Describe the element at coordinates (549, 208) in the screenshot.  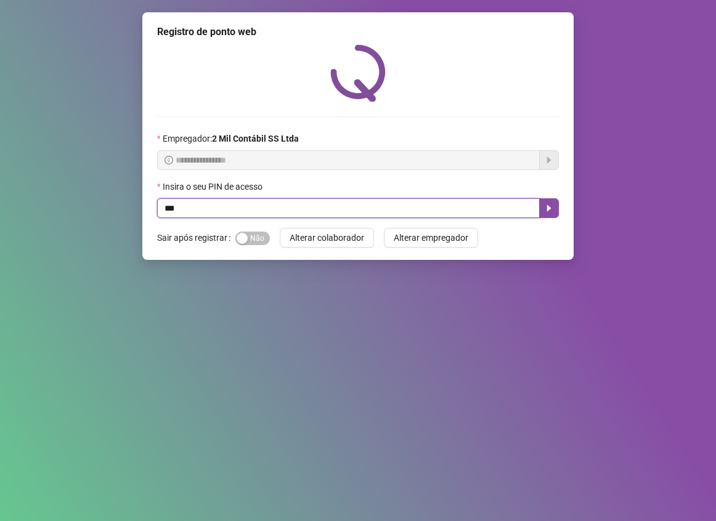
I see `span: caret-right` at that location.